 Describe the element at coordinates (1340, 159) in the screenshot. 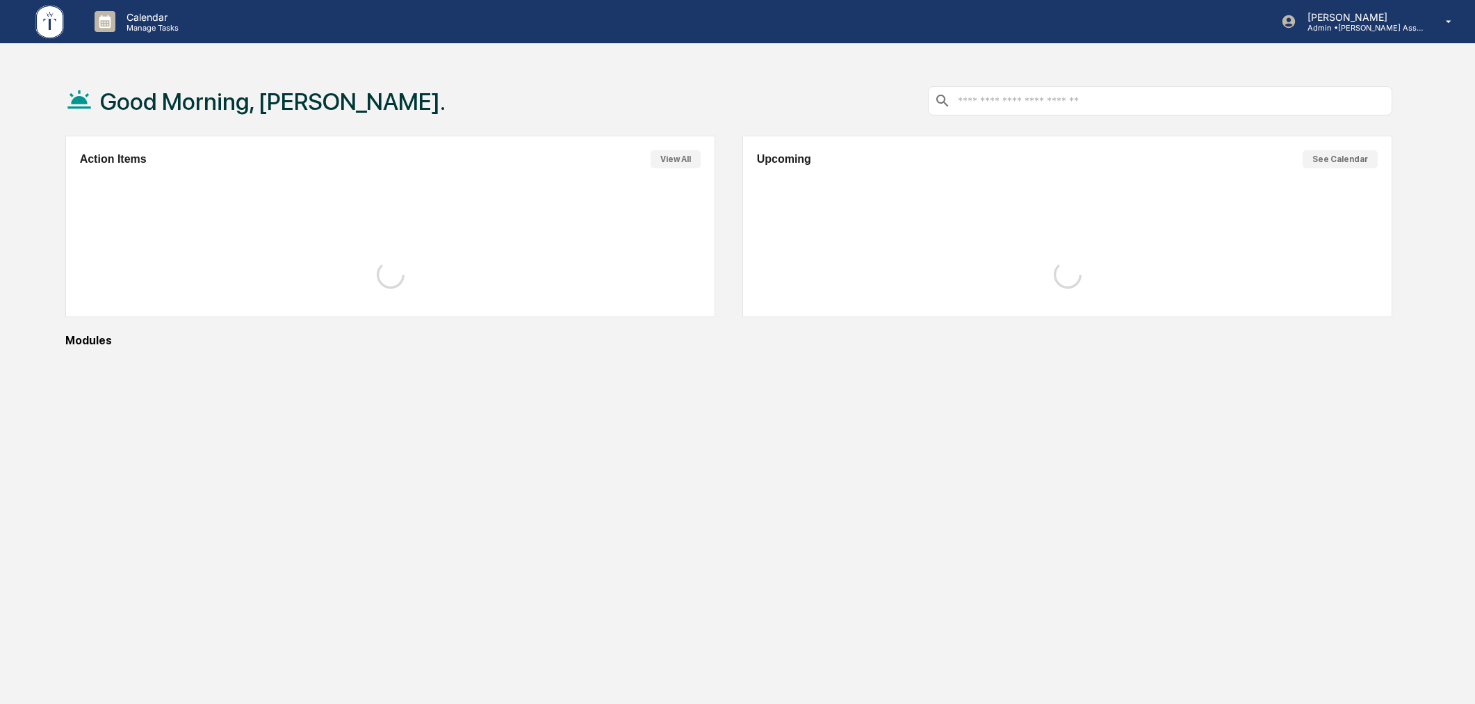

I see `a: See Calendar` at that location.